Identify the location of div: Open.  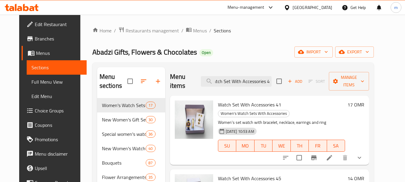
(206, 53).